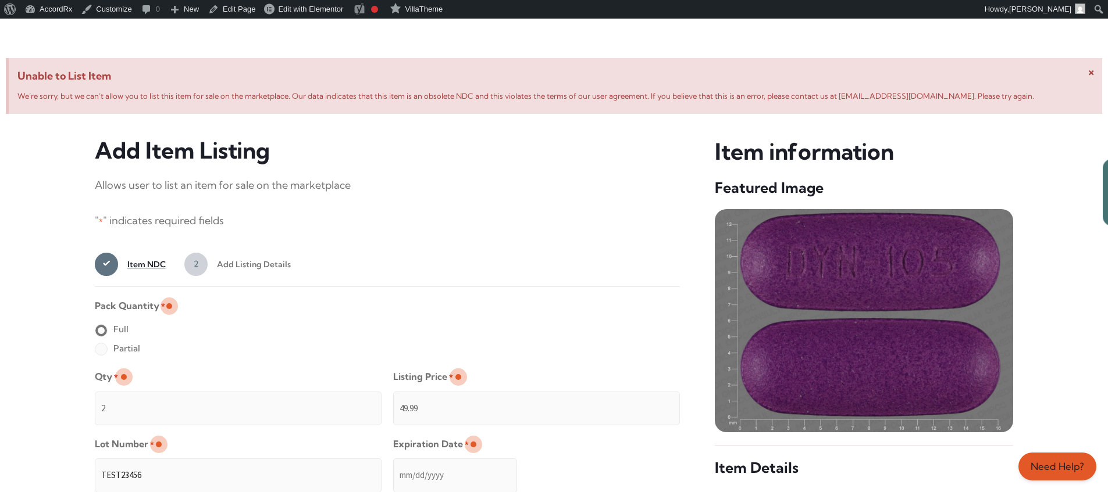 The height and width of the screenshot is (492, 1108). Describe the element at coordinates (249, 265) in the screenshot. I see `span: Add Listing Details` at that location.